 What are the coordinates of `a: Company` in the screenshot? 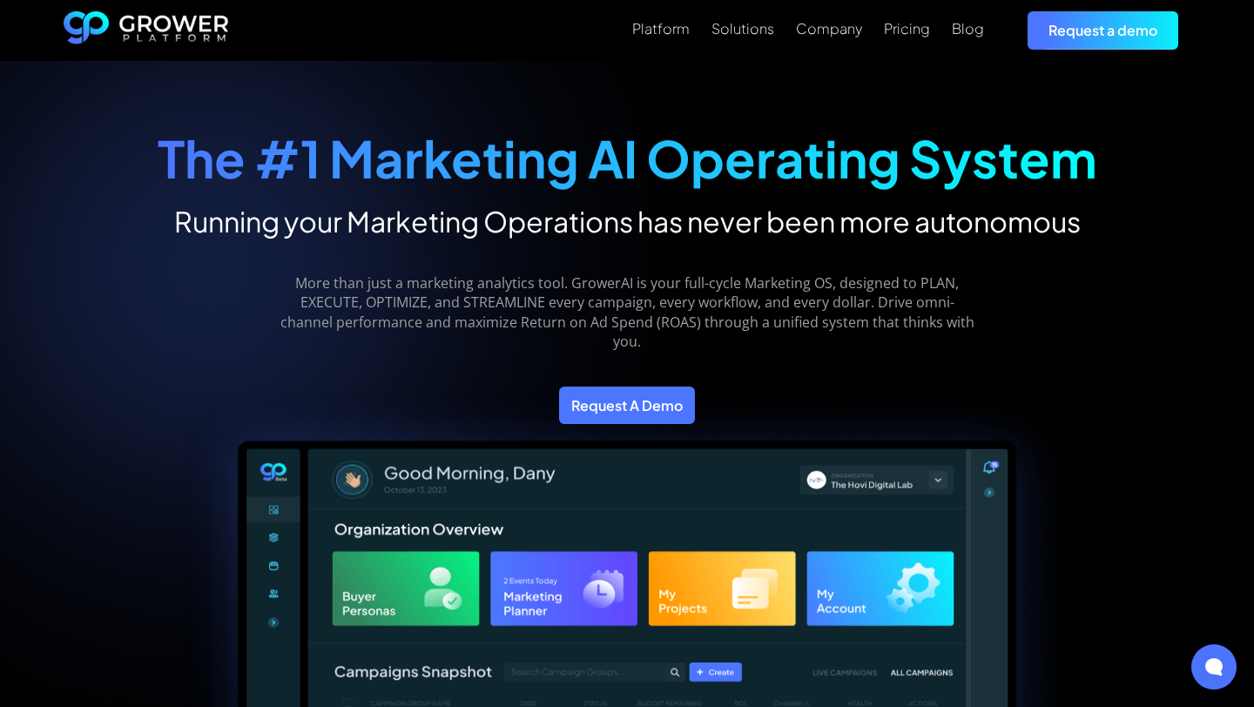 It's located at (829, 29).